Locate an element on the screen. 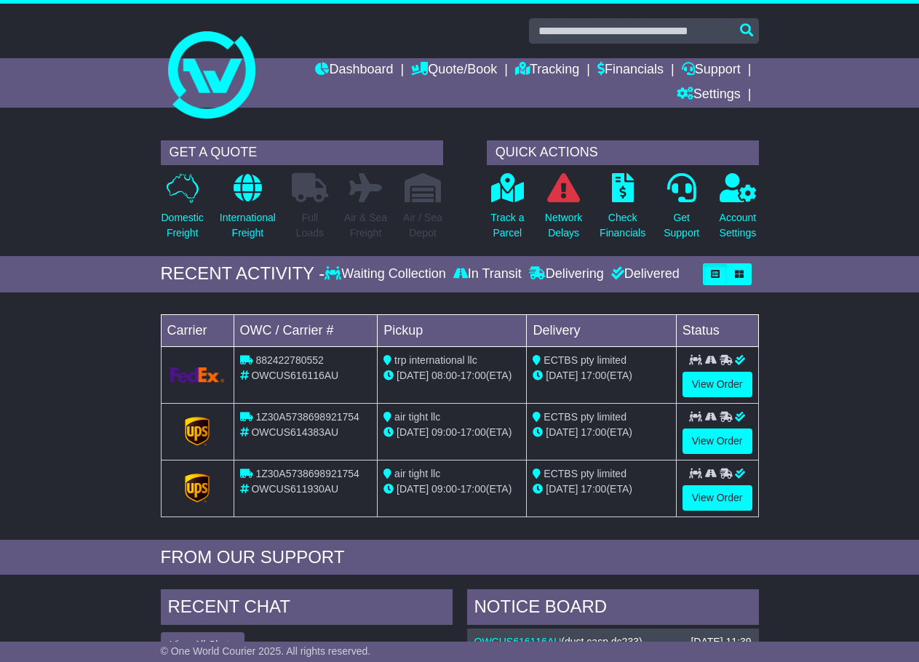 The width and height of the screenshot is (919, 662). p: International Freight is located at coordinates (247, 226).